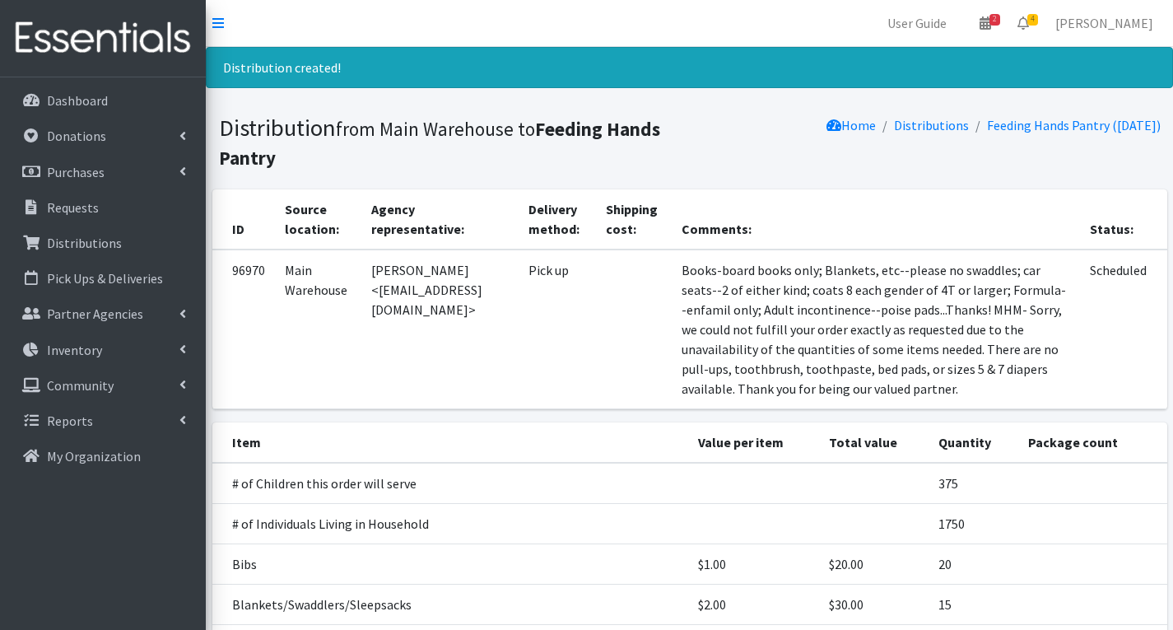 This screenshot has height=630, width=1173. What do you see at coordinates (77, 100) in the screenshot?
I see `p: Dashboard` at bounding box center [77, 100].